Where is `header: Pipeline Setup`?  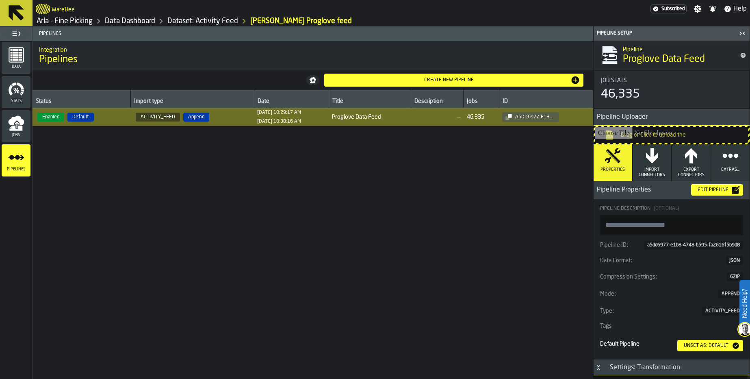
header: Pipeline Setup is located at coordinates (672, 33).